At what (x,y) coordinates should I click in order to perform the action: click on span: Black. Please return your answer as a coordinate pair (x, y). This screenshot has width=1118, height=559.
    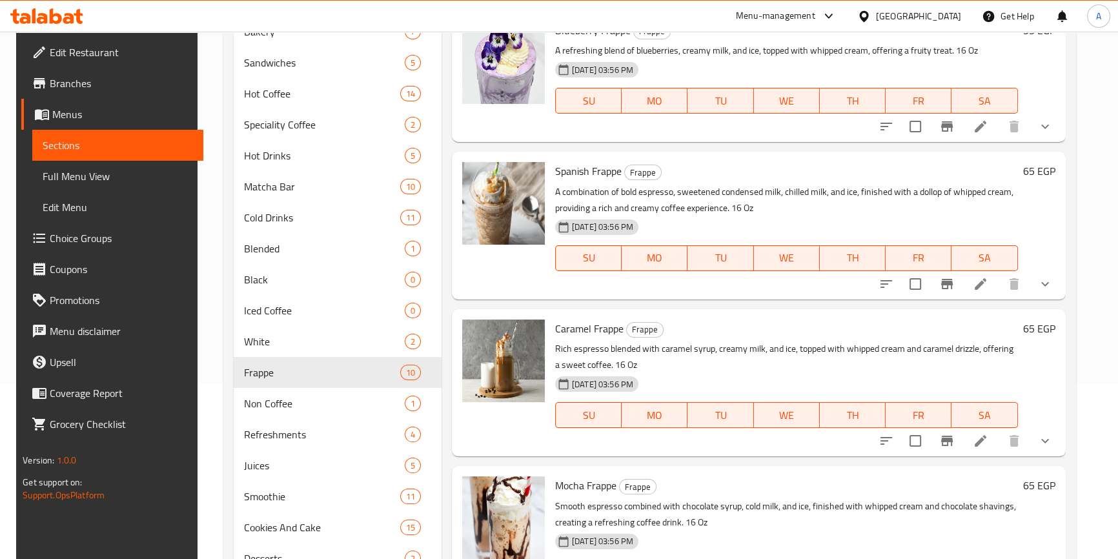
    Looking at the image, I should click on (324, 280).